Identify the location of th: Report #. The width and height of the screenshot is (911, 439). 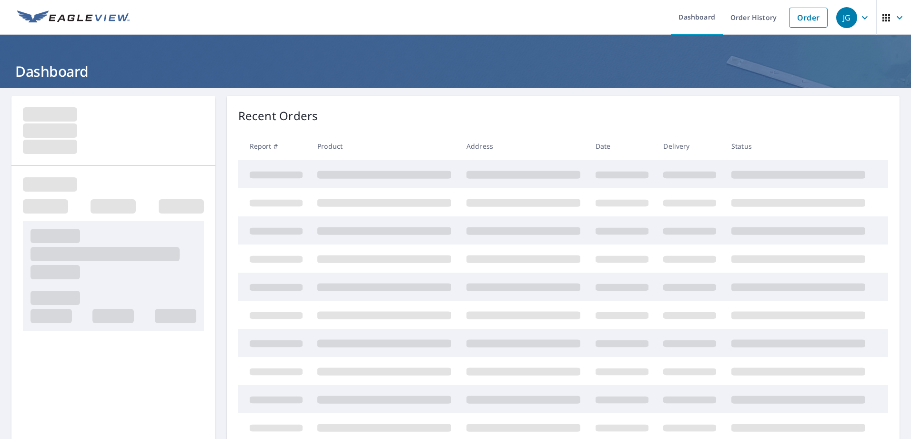
(274, 146).